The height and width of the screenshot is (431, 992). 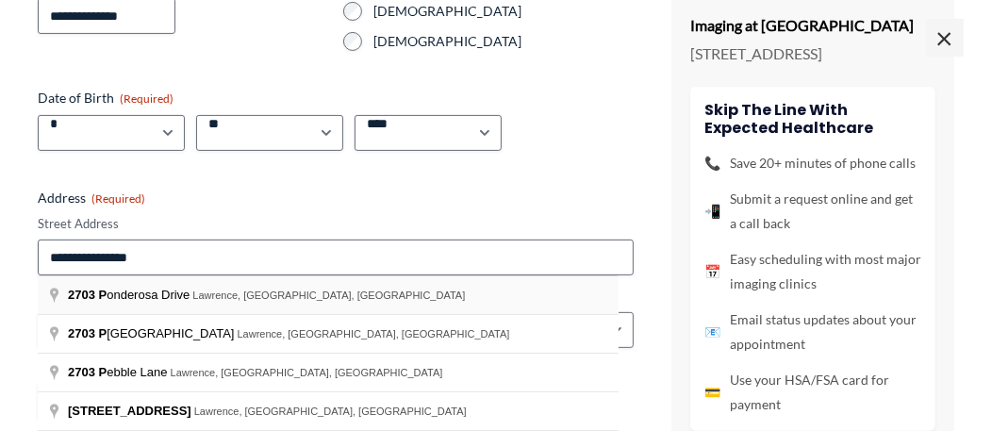 I want to click on li: Submit a request online and get a call back, so click(x=813, y=211).